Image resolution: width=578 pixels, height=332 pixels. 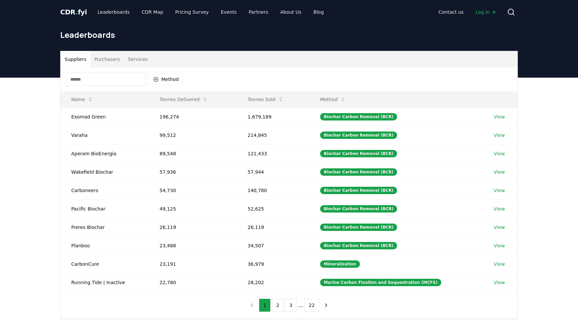 What do you see at coordinates (105, 172) in the screenshot?
I see `td: Wakefield Biochar` at bounding box center [105, 172].